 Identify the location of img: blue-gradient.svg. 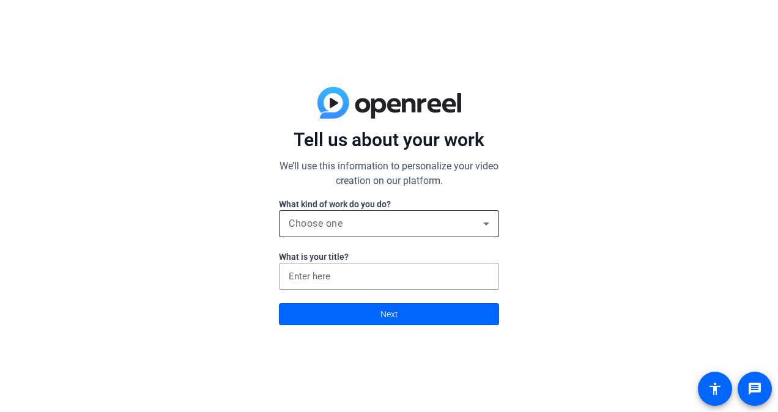
(389, 103).